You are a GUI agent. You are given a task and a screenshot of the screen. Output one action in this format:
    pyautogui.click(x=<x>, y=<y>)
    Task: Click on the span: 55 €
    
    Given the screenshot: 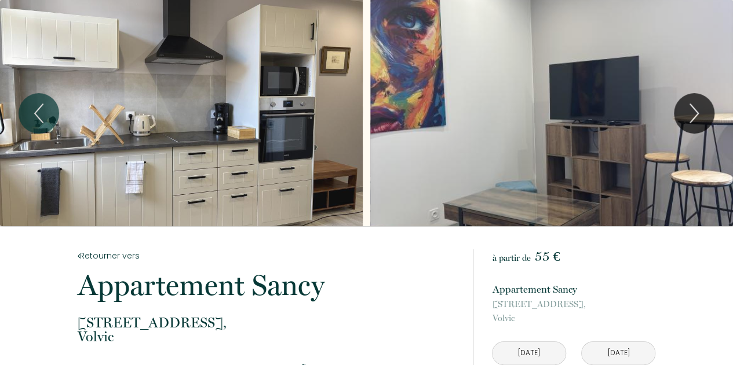 What is the action you would take?
    pyautogui.click(x=547, y=257)
    